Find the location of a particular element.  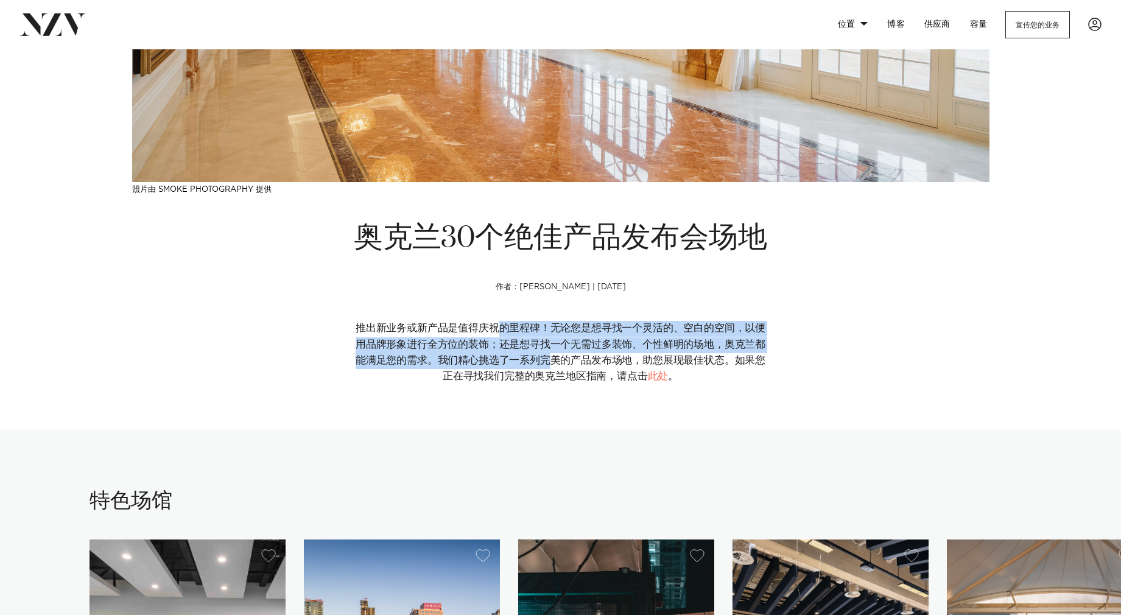

a: 照片由 Smoke Photography 提供 is located at coordinates (202, 189).